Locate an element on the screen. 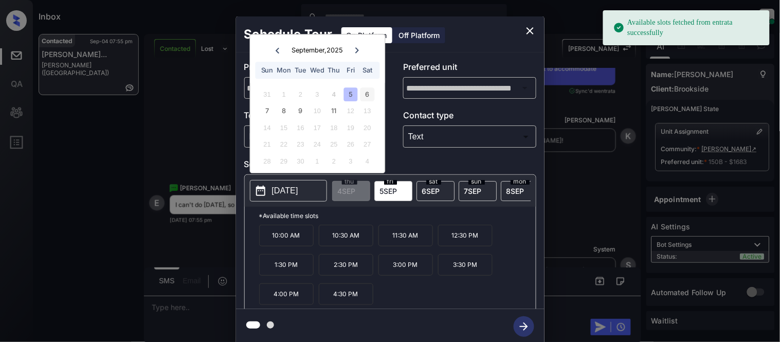 The width and height of the screenshot is (780, 342). div: Choose Saturday, September 6th, 2025 is located at coordinates (367, 94).